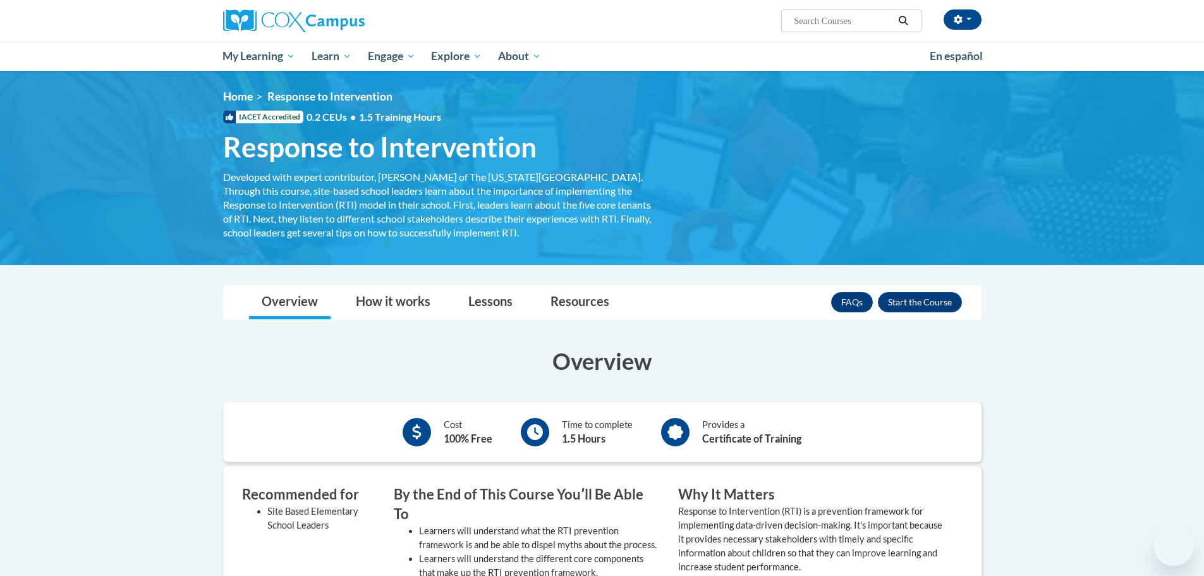  What do you see at coordinates (957, 56) in the screenshot?
I see `a: En español` at bounding box center [957, 56].